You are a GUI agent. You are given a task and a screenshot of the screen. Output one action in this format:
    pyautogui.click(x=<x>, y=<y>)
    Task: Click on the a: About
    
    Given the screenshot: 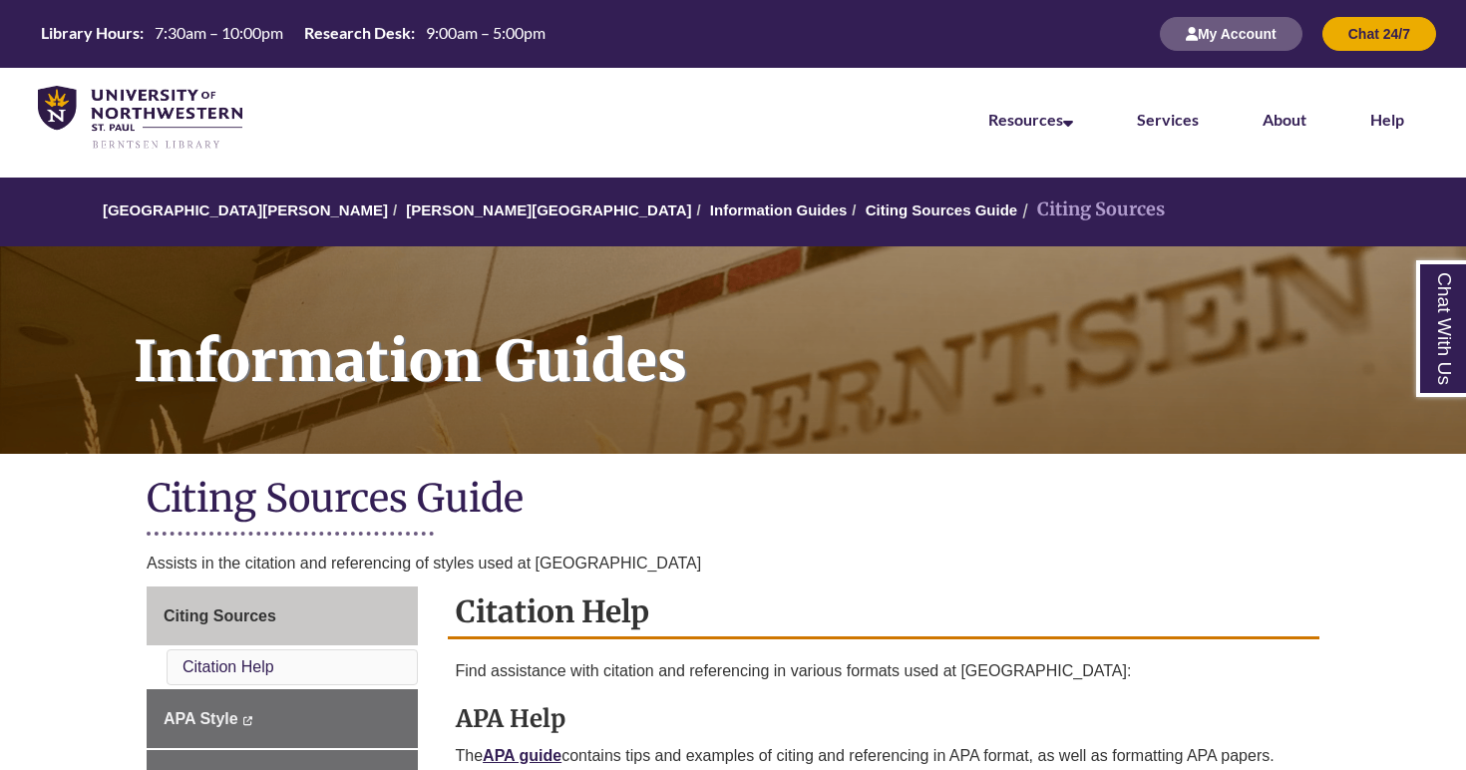 What is the action you would take?
    pyautogui.click(x=1285, y=119)
    